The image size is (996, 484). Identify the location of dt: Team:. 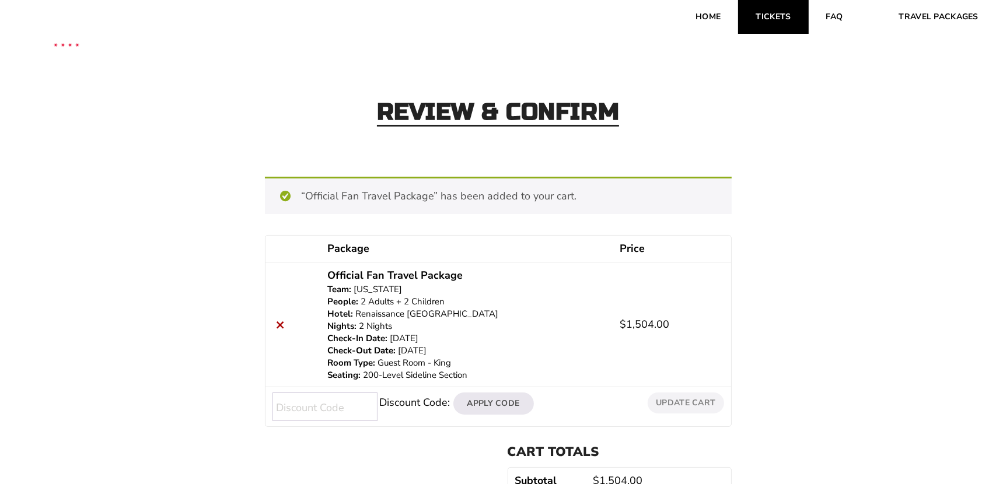
(339, 289).